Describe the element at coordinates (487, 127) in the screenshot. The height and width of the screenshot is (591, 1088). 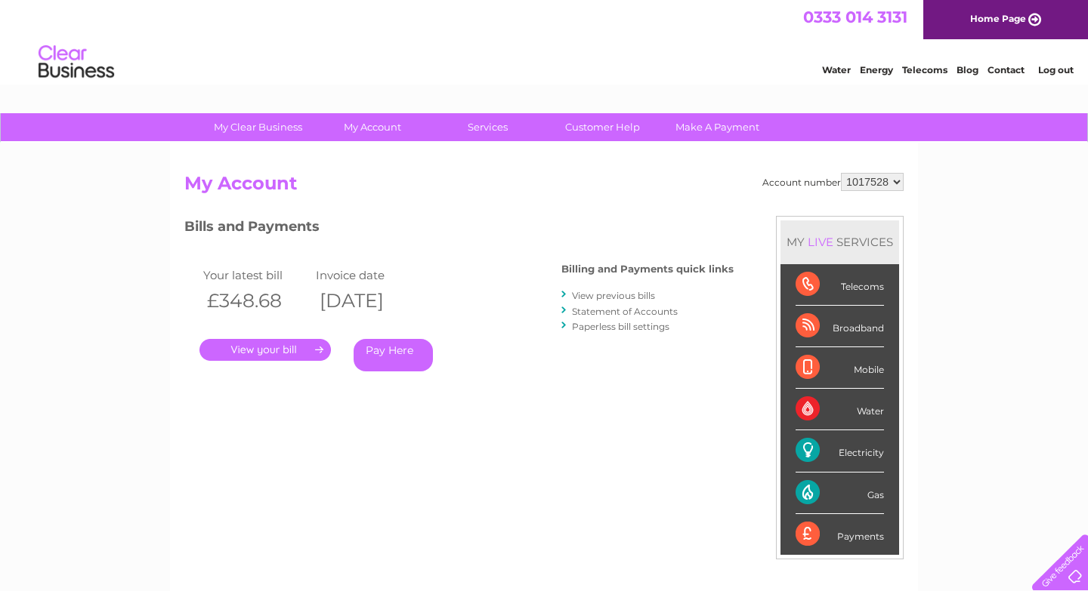
I see `a: Services` at that location.